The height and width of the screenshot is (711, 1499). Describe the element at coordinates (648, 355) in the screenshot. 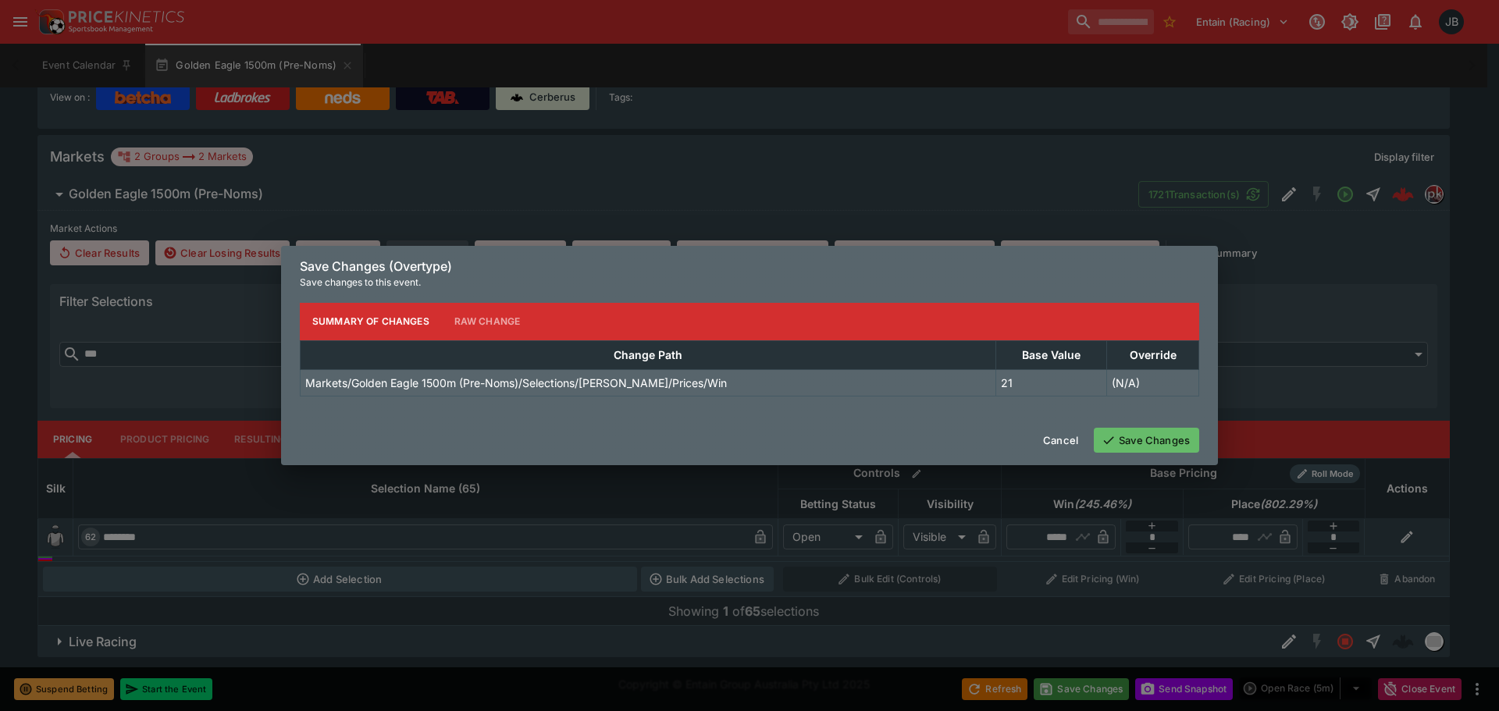

I see `th: Change Path` at that location.